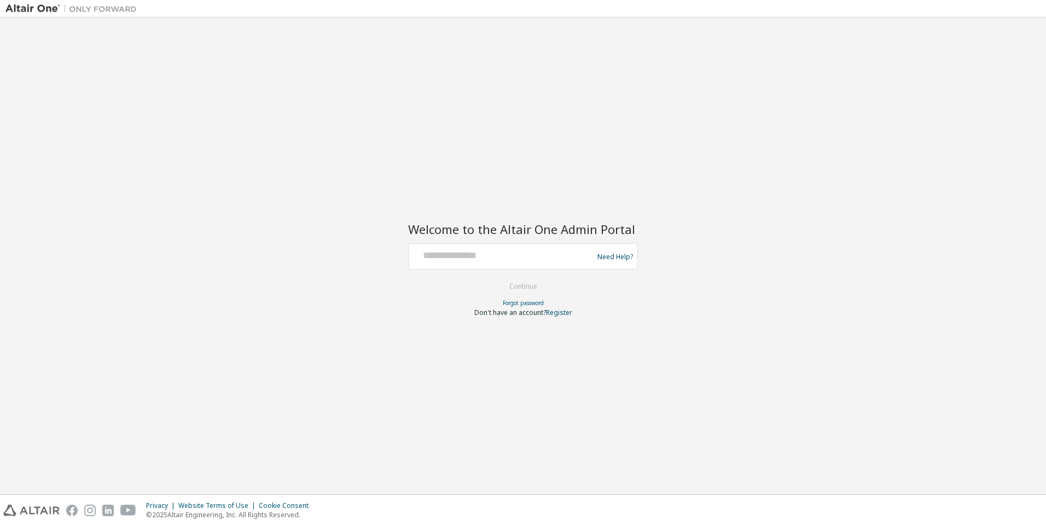 The width and height of the screenshot is (1046, 526). I want to click on div: Cookie Consent, so click(287, 506).